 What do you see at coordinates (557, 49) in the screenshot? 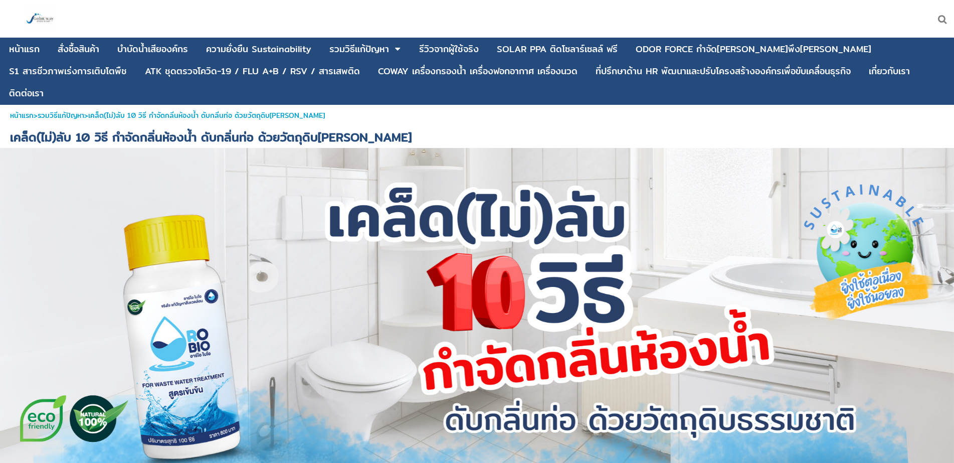
I see `a: SOLAR PPA ติดโซลาร์เซลล์ ฟรี` at bounding box center [557, 49].